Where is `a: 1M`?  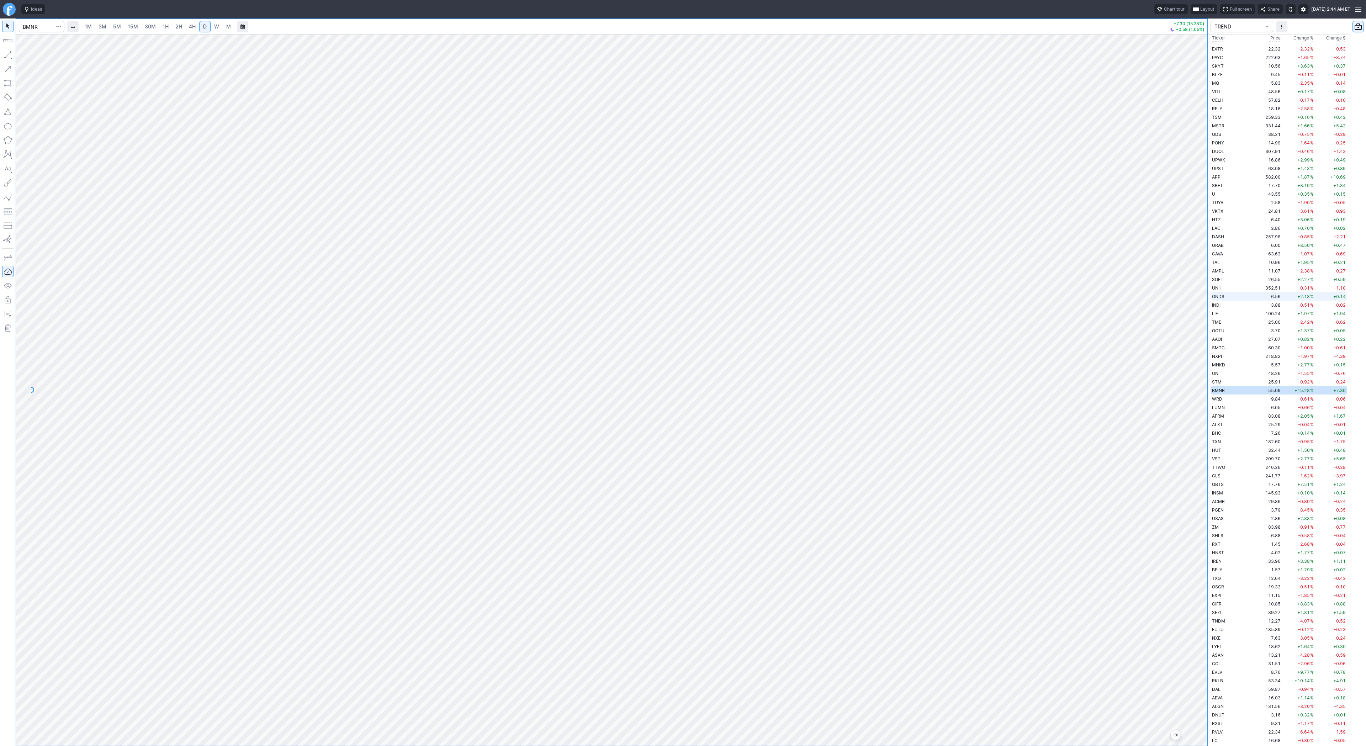
a: 1M is located at coordinates (88, 27).